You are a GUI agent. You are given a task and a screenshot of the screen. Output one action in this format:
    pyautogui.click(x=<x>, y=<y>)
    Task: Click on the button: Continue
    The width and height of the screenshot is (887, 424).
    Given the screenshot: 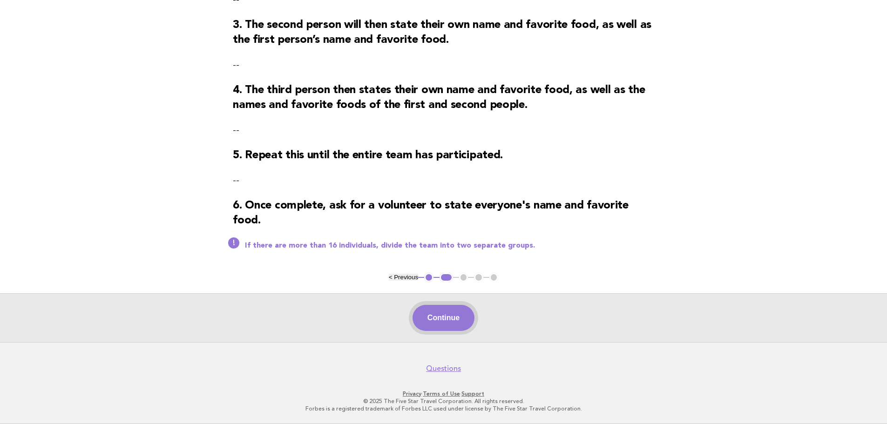 What is the action you would take?
    pyautogui.click(x=443, y=318)
    